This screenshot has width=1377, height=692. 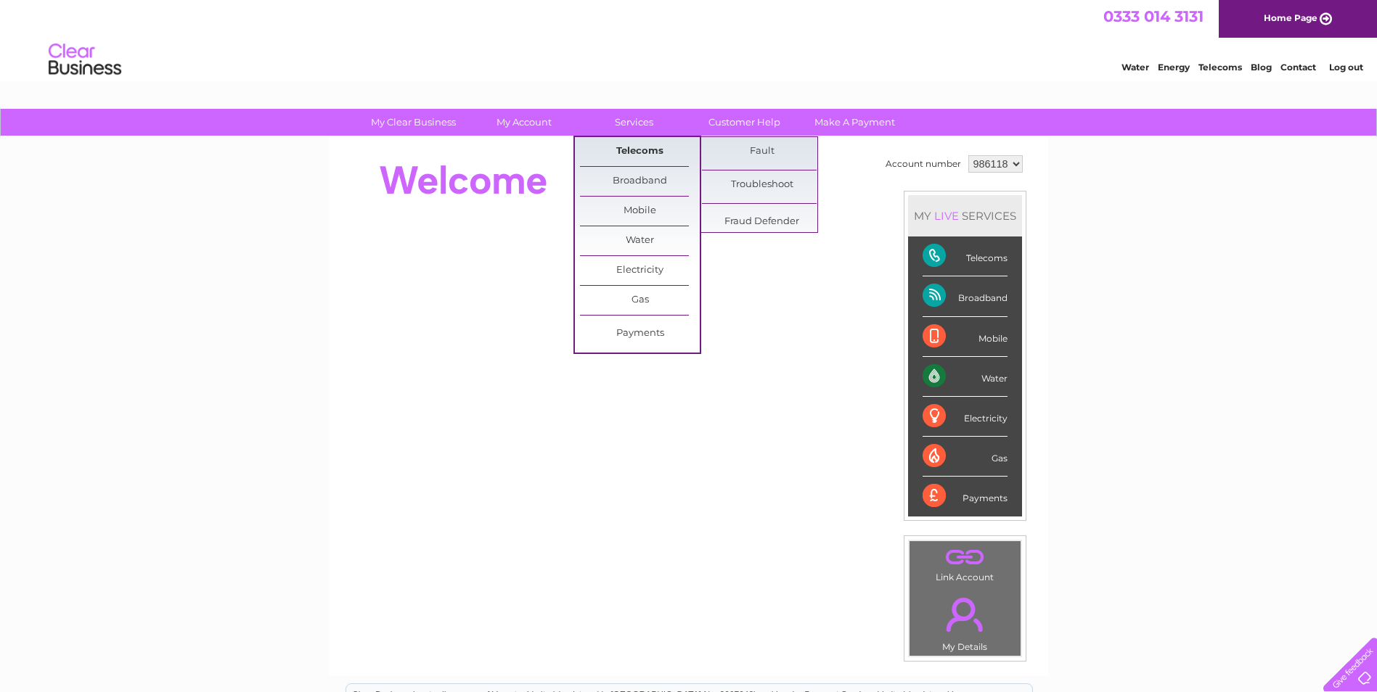 I want to click on a: Contact, so click(x=1297, y=67).